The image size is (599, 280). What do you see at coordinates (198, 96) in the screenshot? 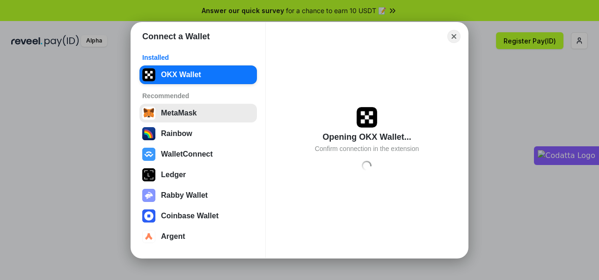
I see `div: Recommended` at bounding box center [198, 96].